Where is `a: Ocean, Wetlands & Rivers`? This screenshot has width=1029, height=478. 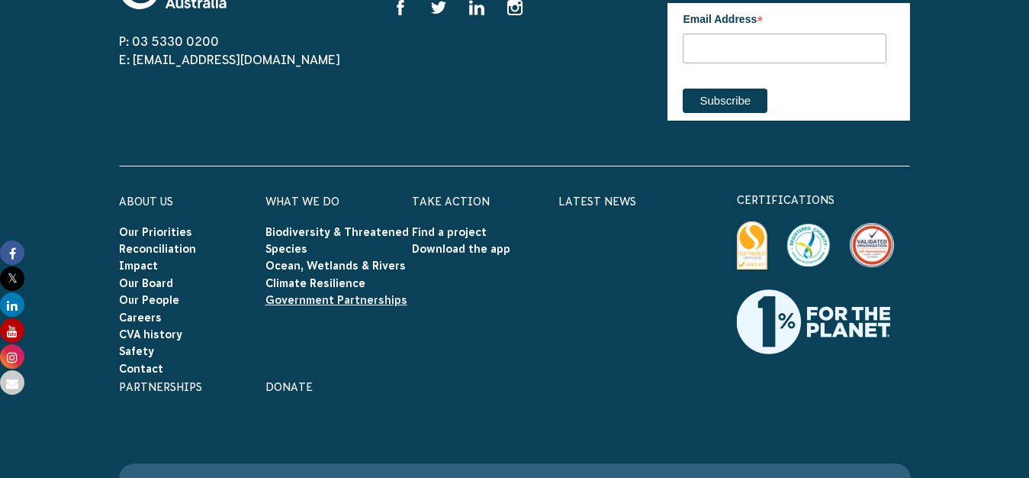
a: Ocean, Wetlands & Rivers is located at coordinates (336, 265).